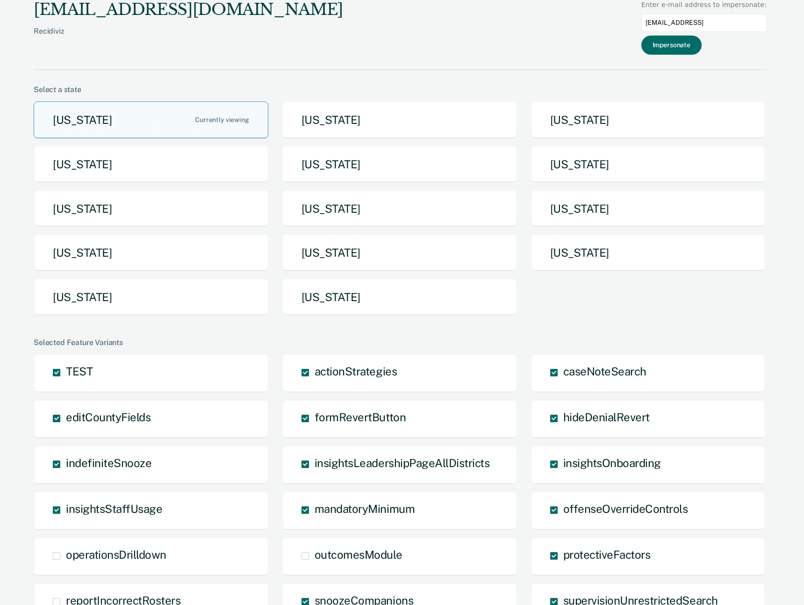 This screenshot has width=804, height=605. I want to click on span: caseNoteSearch, so click(605, 371).